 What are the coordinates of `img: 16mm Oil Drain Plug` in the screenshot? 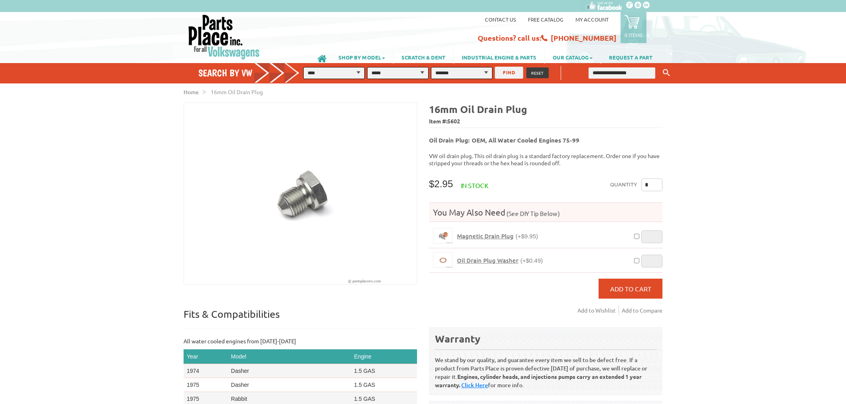 It's located at (300, 194).